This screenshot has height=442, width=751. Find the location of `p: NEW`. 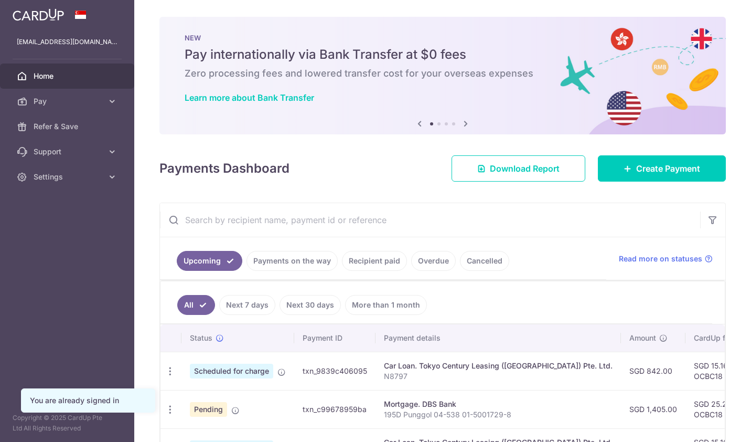

p: NEW is located at coordinates (443, 38).